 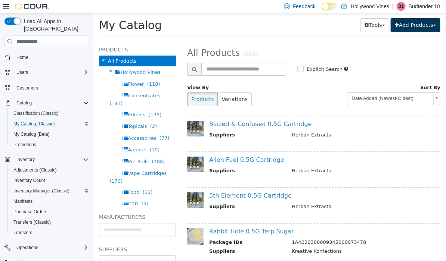 I want to click on button: Add Products, so click(x=322, y=12).